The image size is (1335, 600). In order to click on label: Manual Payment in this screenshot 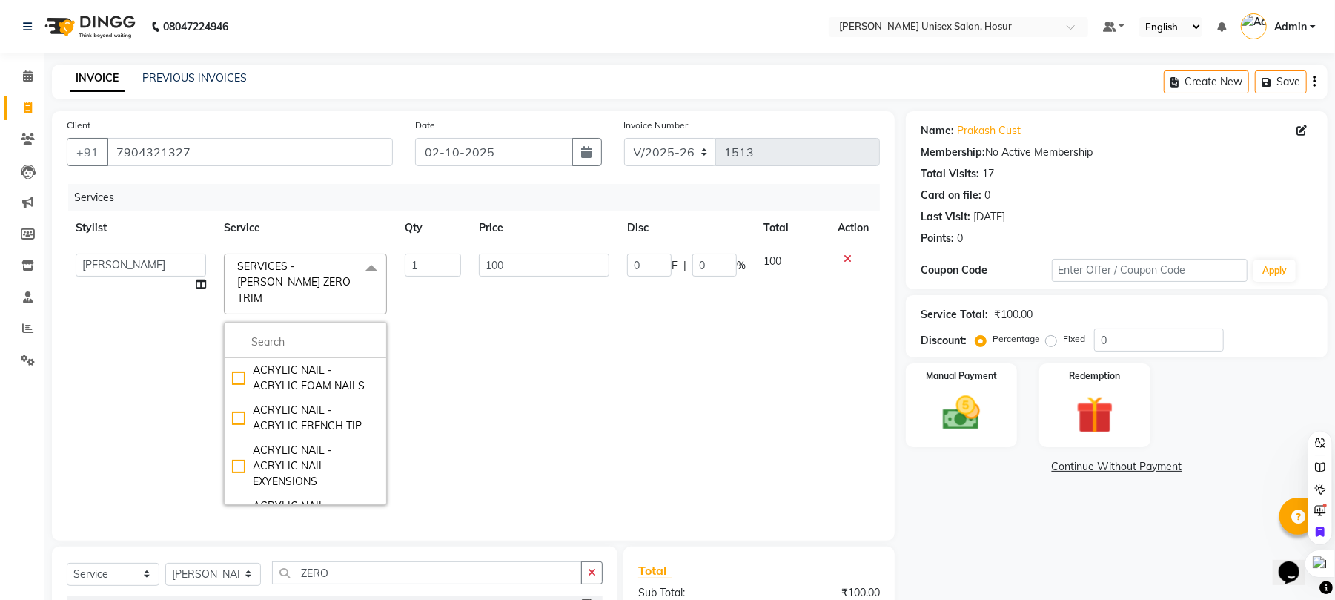, I will do `click(962, 376)`.